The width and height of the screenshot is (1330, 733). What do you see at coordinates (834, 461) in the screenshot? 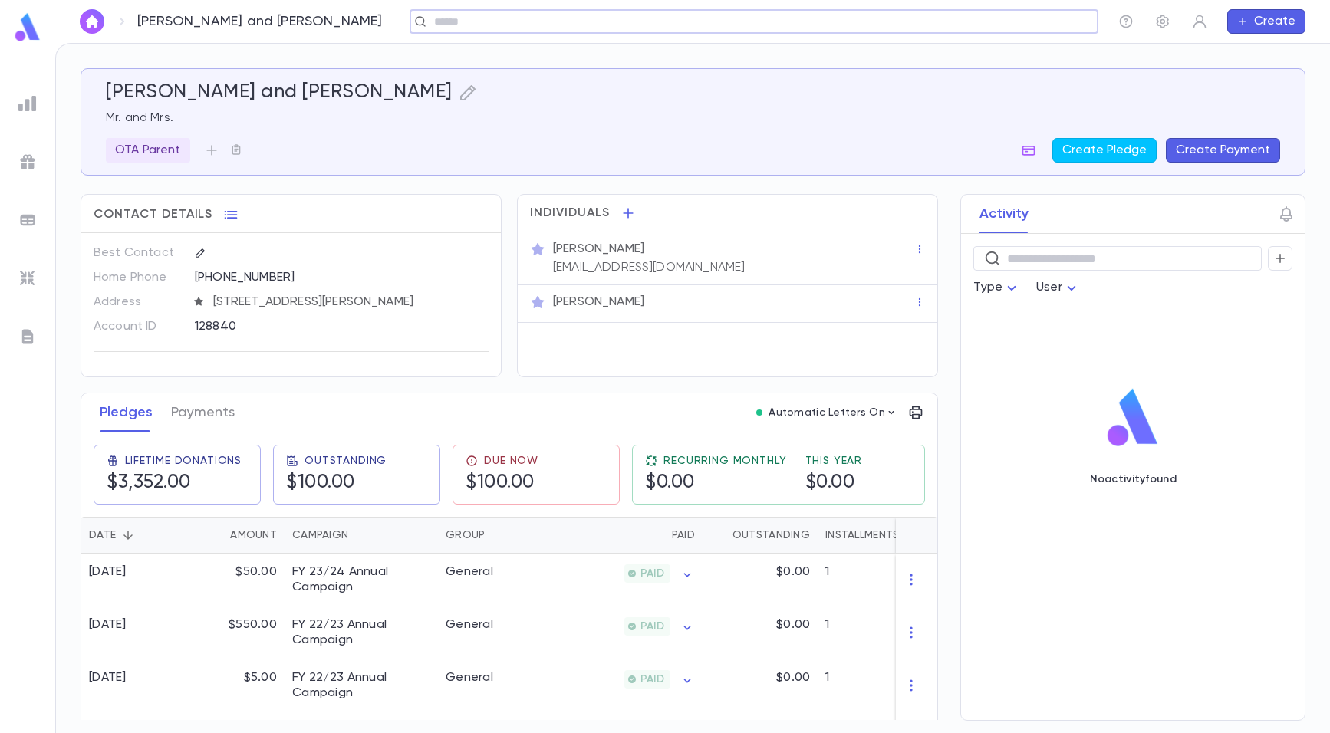
I see `span: This Year` at bounding box center [834, 461].